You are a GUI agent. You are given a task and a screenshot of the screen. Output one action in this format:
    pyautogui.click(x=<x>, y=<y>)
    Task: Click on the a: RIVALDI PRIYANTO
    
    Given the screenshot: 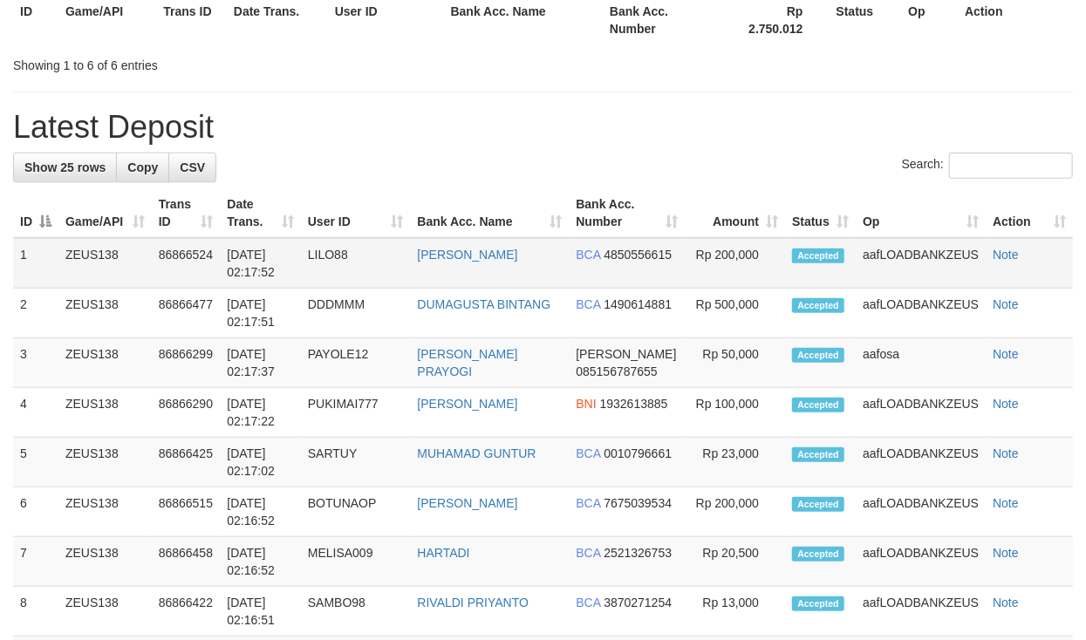 What is the action you would take?
    pyautogui.click(x=473, y=603)
    